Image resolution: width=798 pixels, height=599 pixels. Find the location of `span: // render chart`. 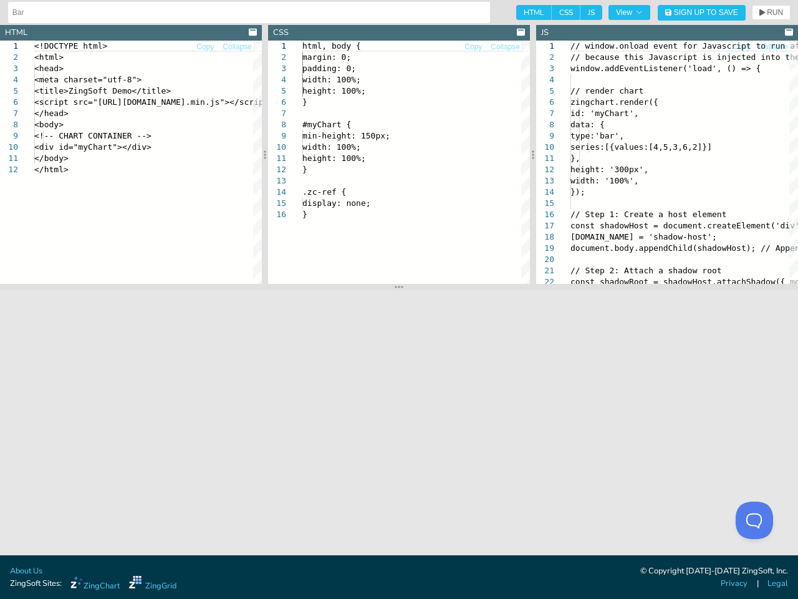

span: // render chart is located at coordinates (607, 90).